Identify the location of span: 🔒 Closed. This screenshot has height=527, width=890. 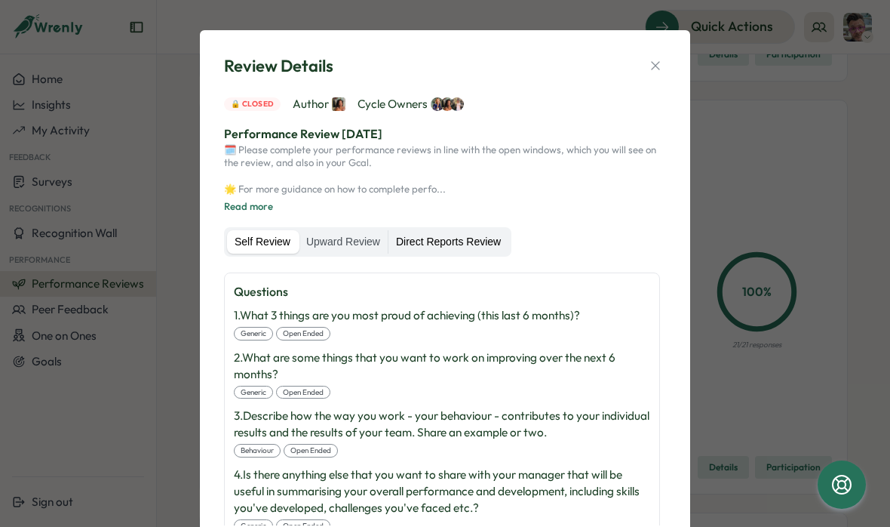
(252, 104).